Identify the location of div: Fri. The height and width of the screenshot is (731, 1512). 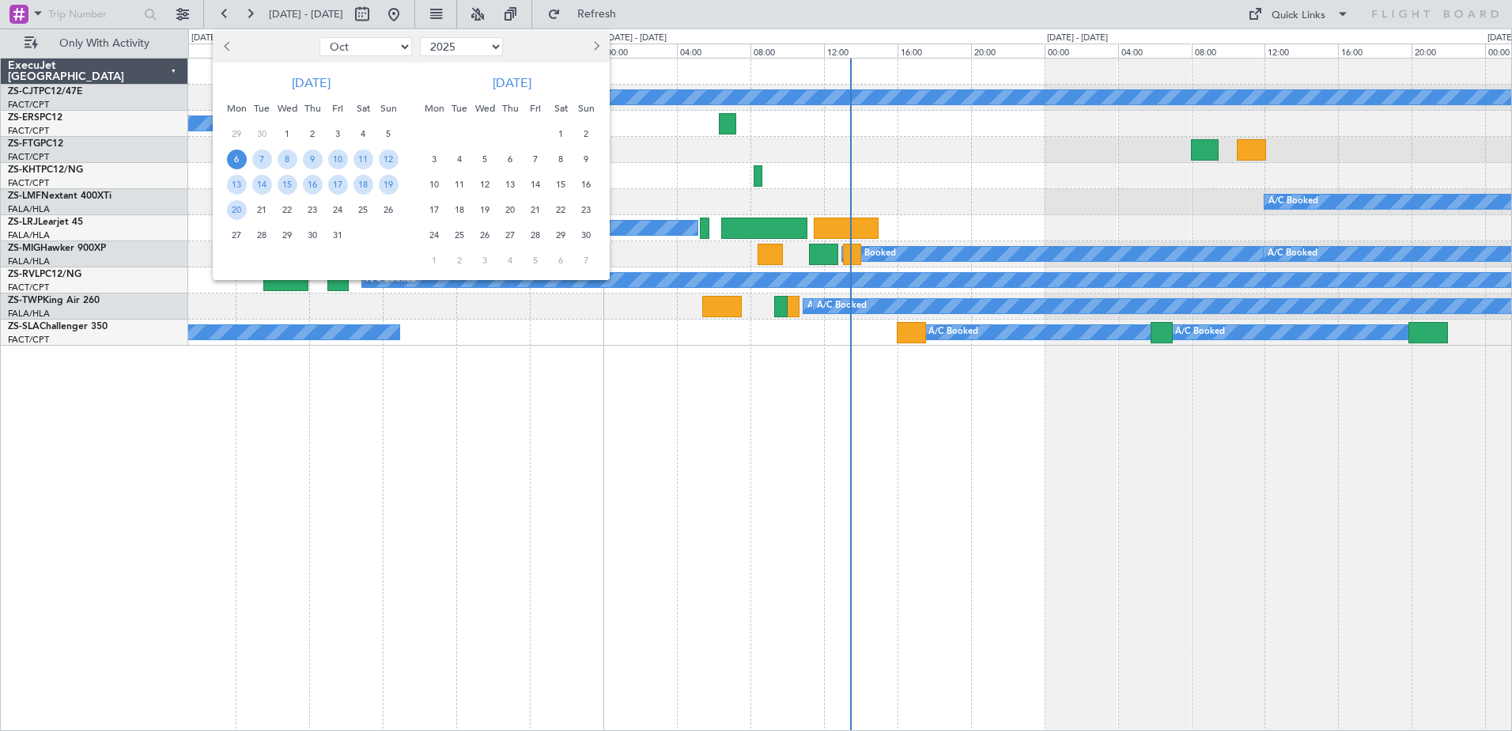
(535, 108).